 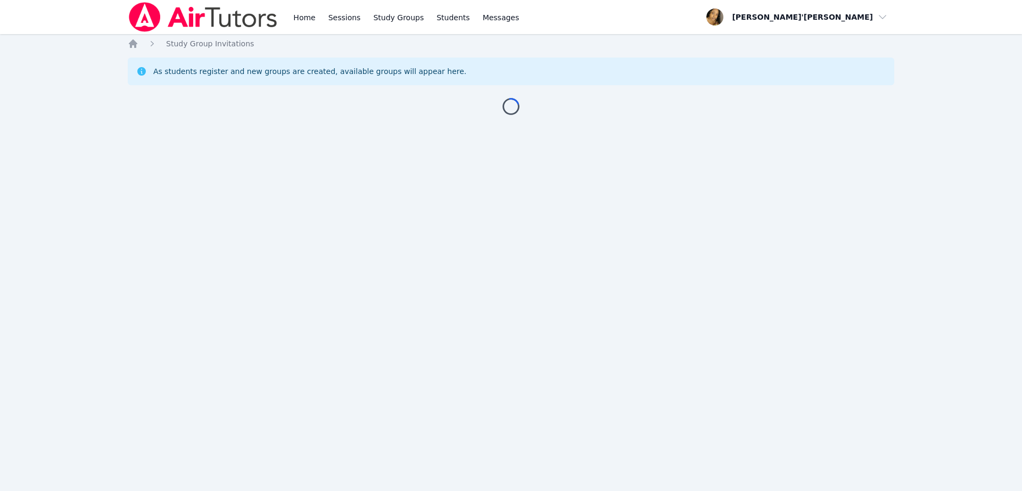 I want to click on div: As students register and new groups are created, available groups will appear here., so click(x=310, y=71).